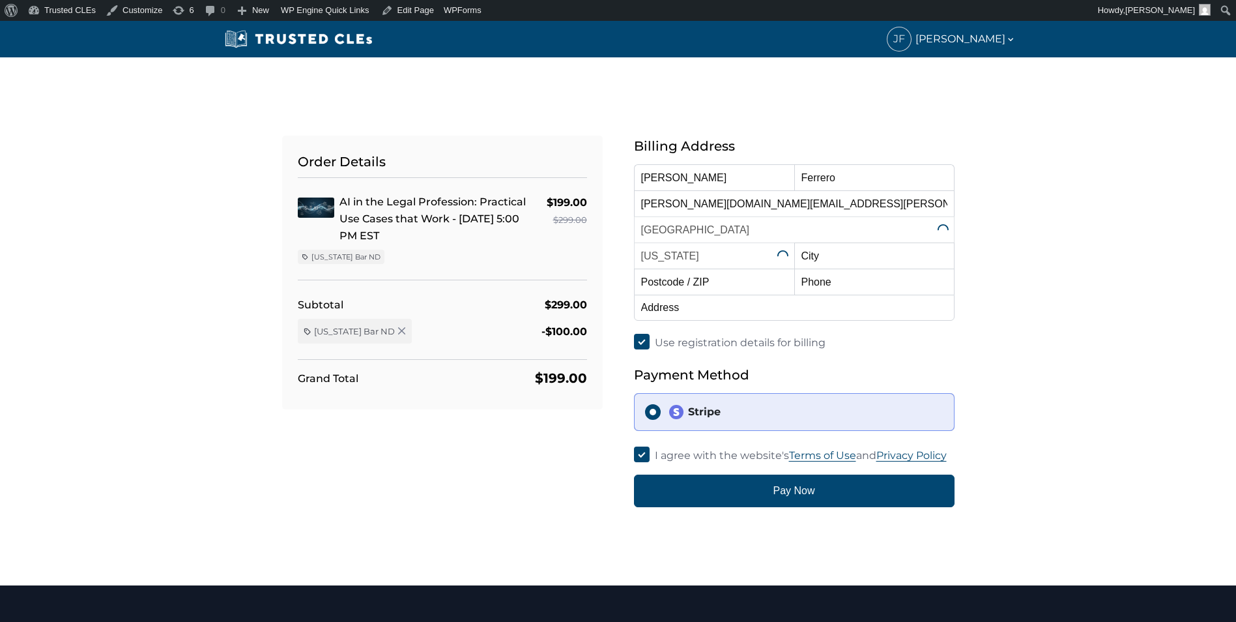 The image size is (1236, 622). What do you see at coordinates (714, 282) in the screenshot?
I see `input: Postcode / ZIP` at bounding box center [714, 282].